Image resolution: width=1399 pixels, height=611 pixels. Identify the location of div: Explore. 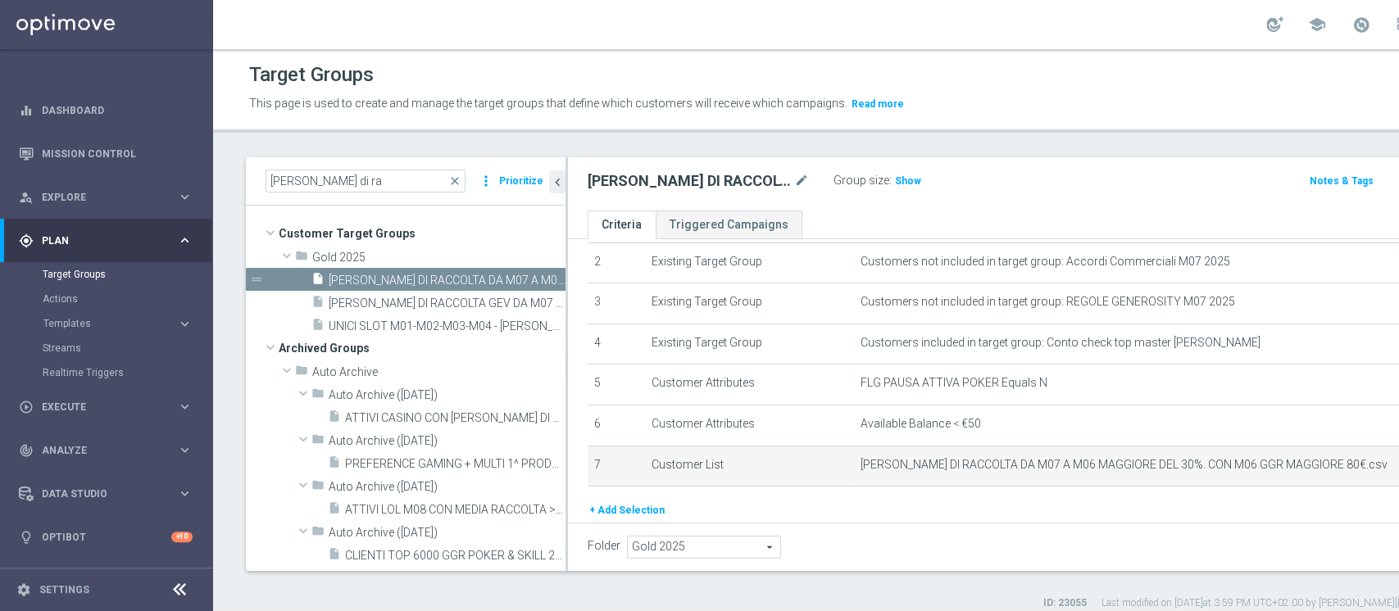
(98, 197).